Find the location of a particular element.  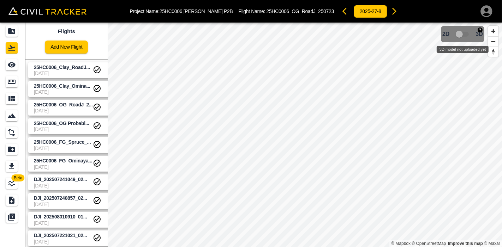

button: Reset bearing to north is located at coordinates (493, 52).